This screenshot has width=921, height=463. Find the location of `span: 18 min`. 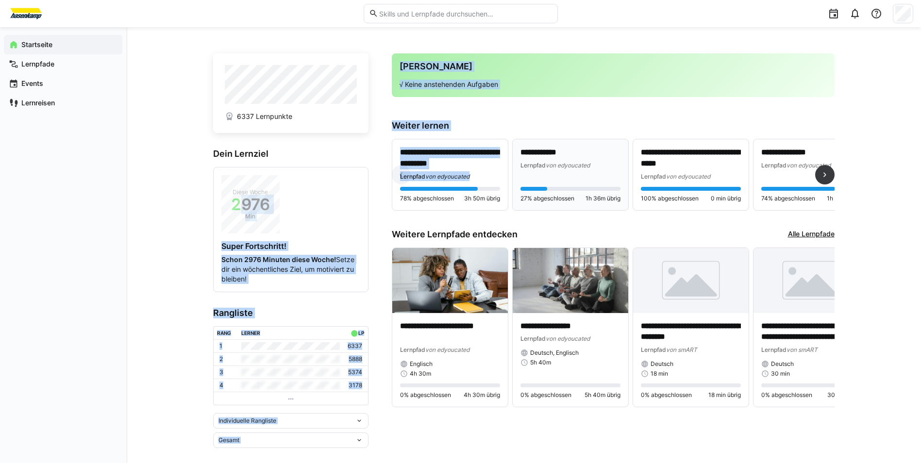

span: 18 min is located at coordinates (659, 374).